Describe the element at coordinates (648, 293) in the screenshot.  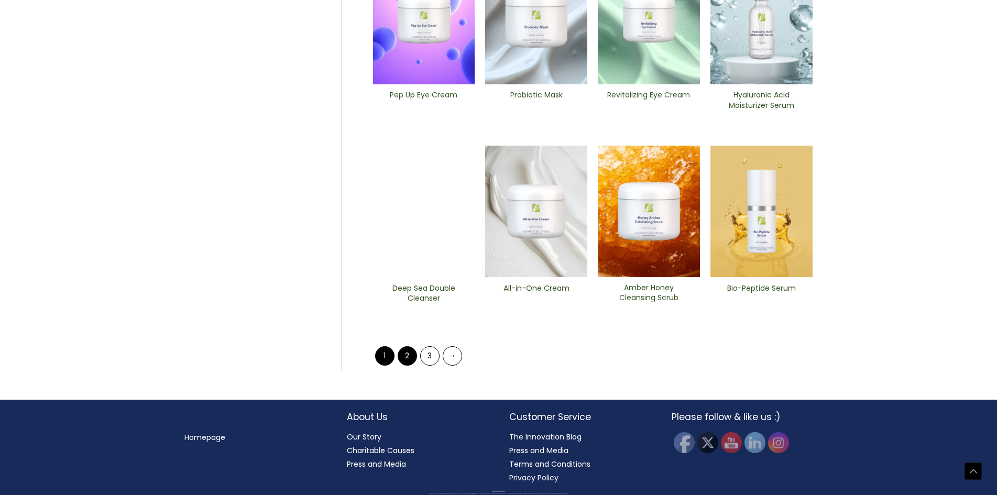
I see `h2: Amber Honey Cleansing Scrub` at that location.